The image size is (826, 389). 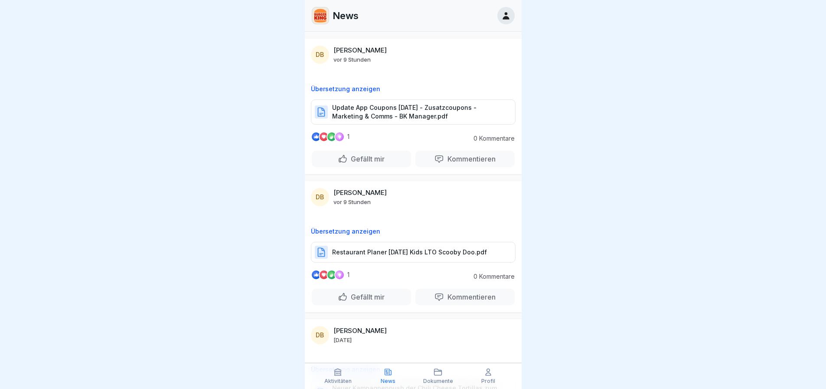 What do you see at coordinates (438, 381) in the screenshot?
I see `p: Dokumente` at bounding box center [438, 381].